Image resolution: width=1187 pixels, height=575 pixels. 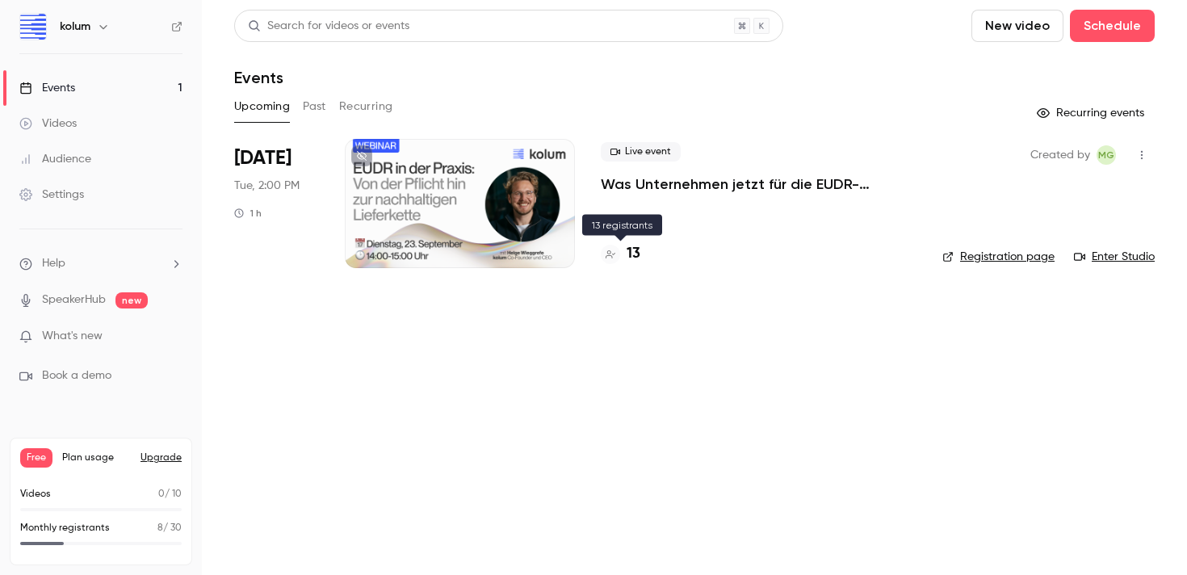 What do you see at coordinates (36, 458) in the screenshot?
I see `span: Free` at bounding box center [36, 458].